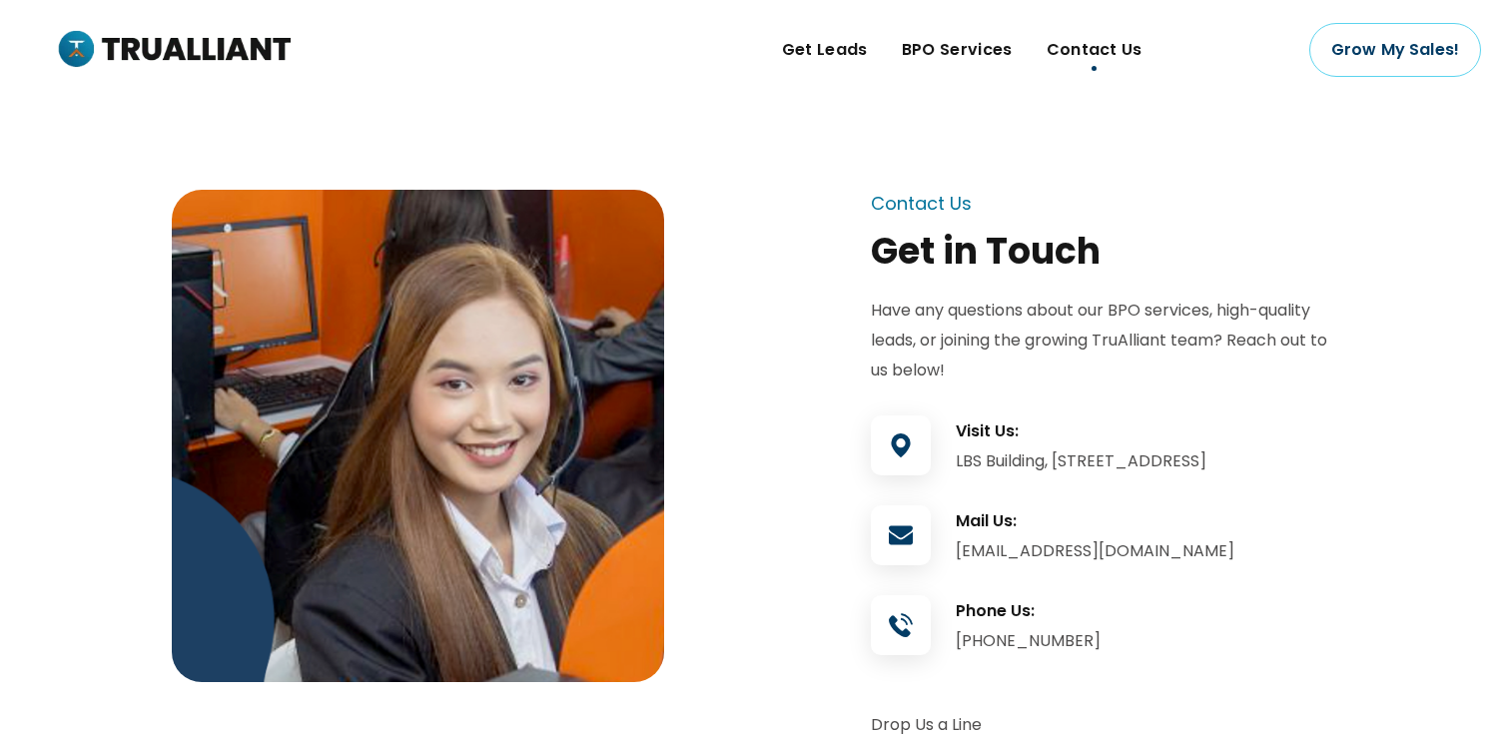  What do you see at coordinates (1148, 521) in the screenshot?
I see `h3: Mail Us:` at bounding box center [1148, 521].